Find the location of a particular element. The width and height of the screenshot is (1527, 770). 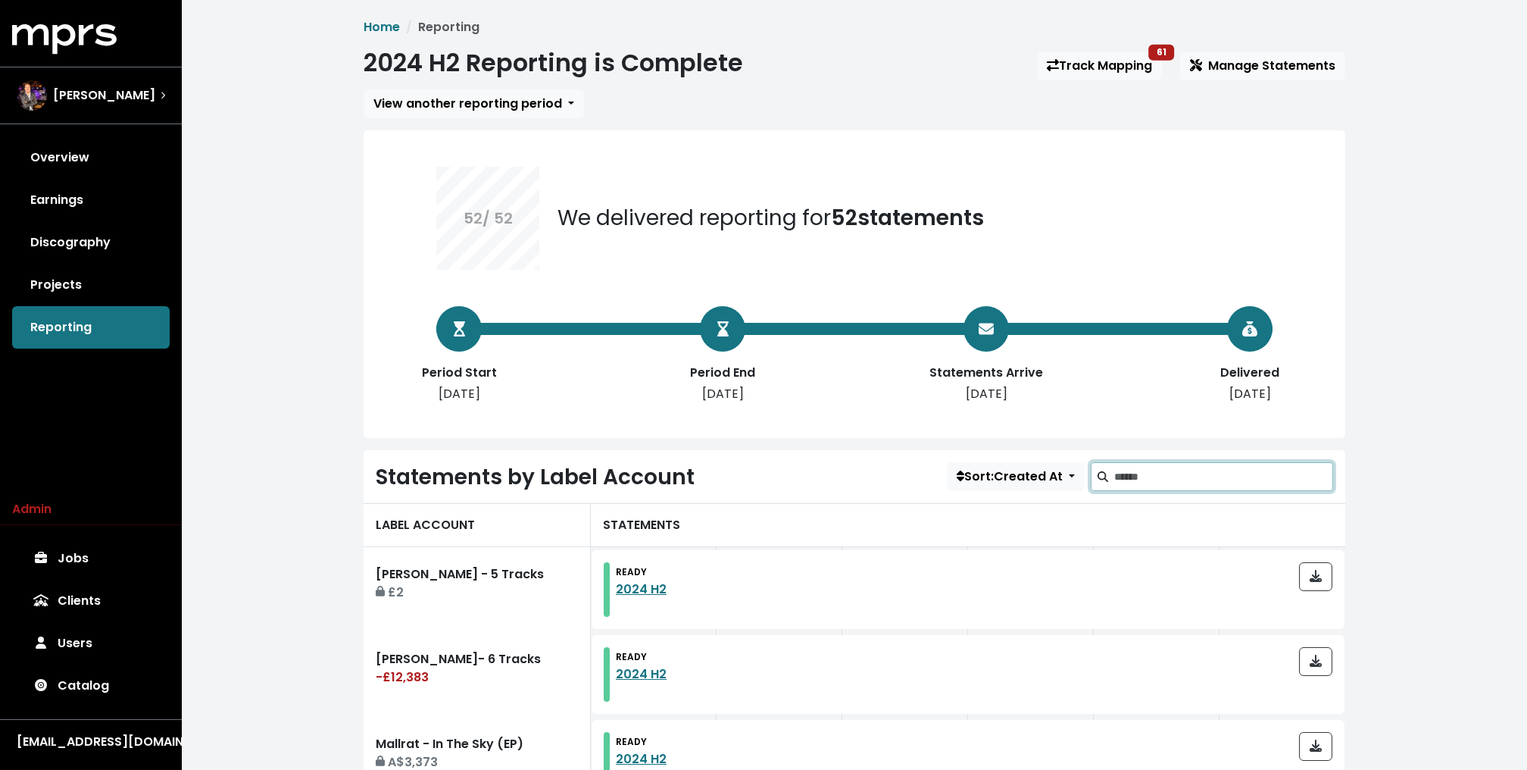

div: STATEMENTS is located at coordinates (968, 525).